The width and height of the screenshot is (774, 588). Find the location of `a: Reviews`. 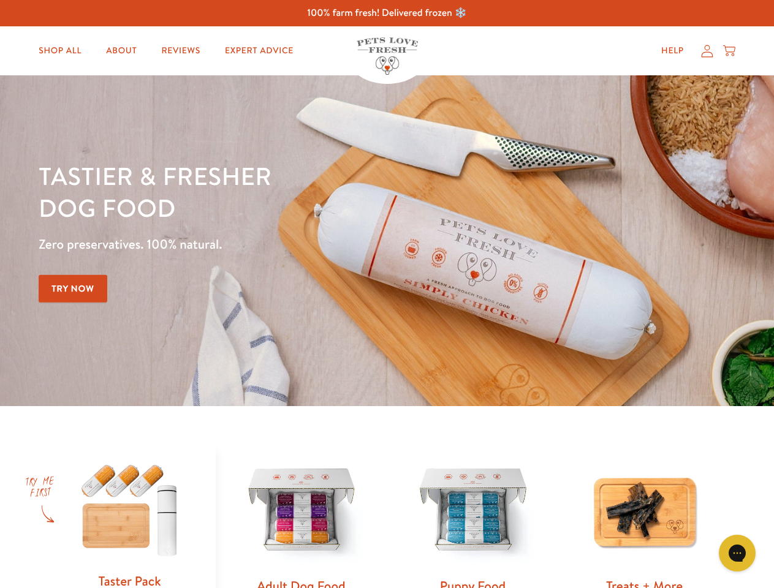

a: Reviews is located at coordinates (180, 51).